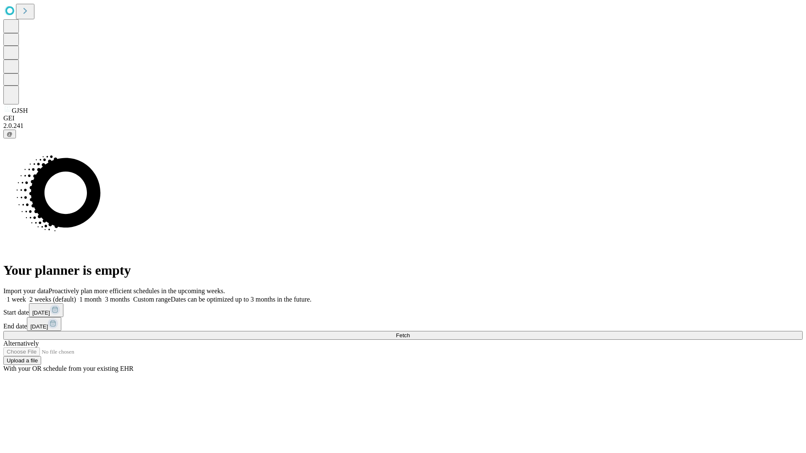 Image resolution: width=806 pixels, height=453 pixels. I want to click on span: Custom range, so click(152, 299).